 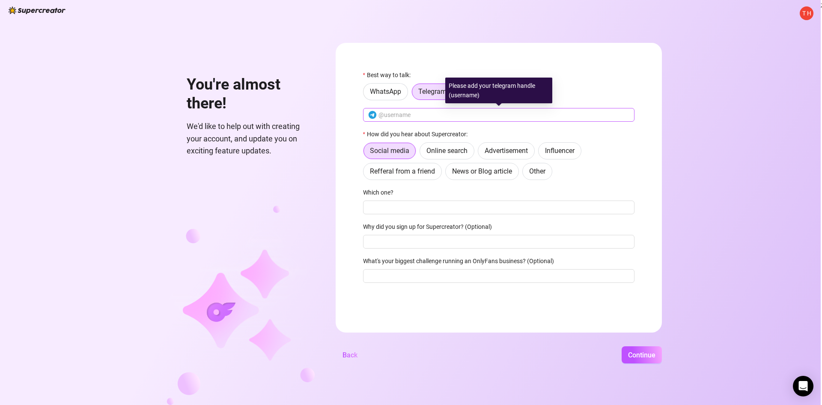 I want to click on span: T H, so click(x=807, y=13).